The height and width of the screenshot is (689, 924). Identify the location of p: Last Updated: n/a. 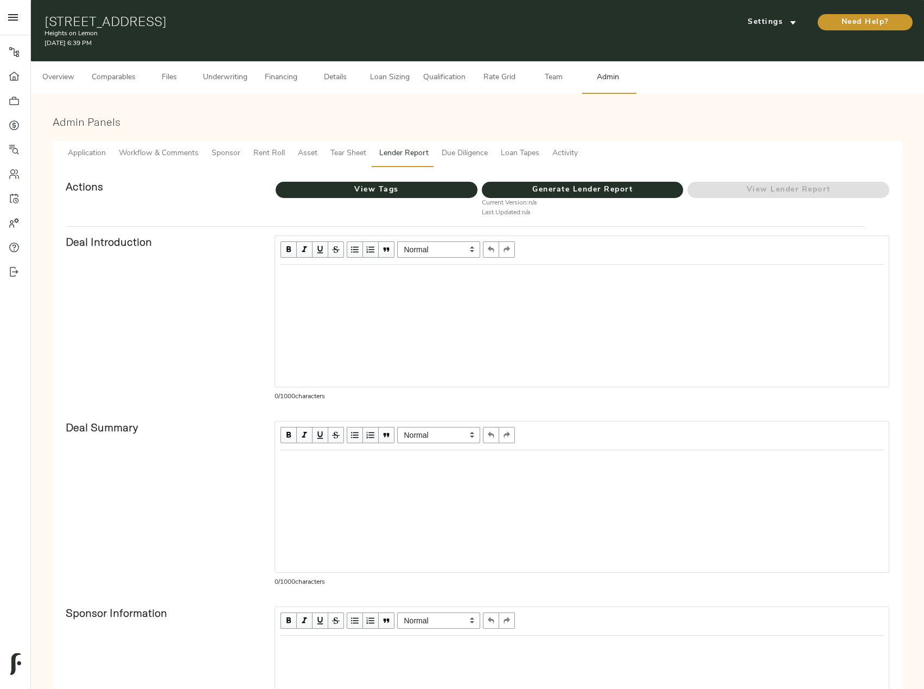
(583, 213).